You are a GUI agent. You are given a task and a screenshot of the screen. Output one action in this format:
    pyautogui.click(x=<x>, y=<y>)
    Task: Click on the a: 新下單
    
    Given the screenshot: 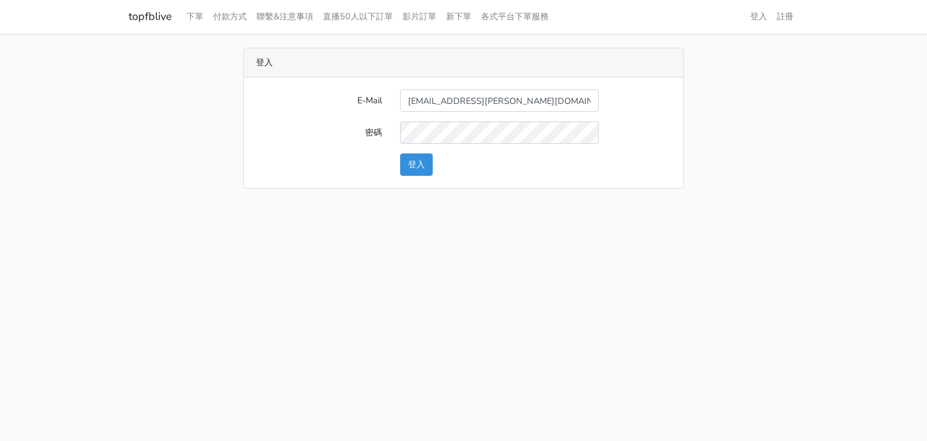 What is the action you would take?
    pyautogui.click(x=459, y=16)
    